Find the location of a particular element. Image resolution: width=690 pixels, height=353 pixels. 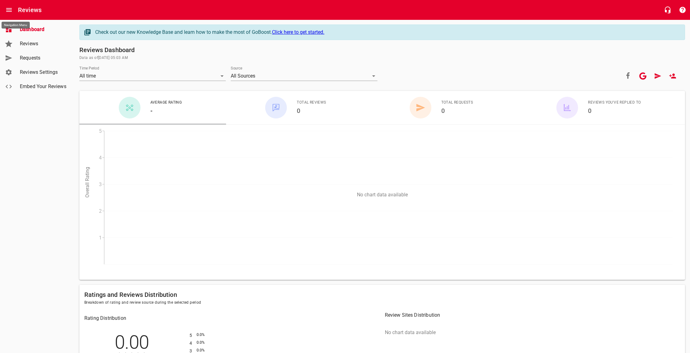

h6: Ratings and Reviews Distribution is located at coordinates (382, 294).